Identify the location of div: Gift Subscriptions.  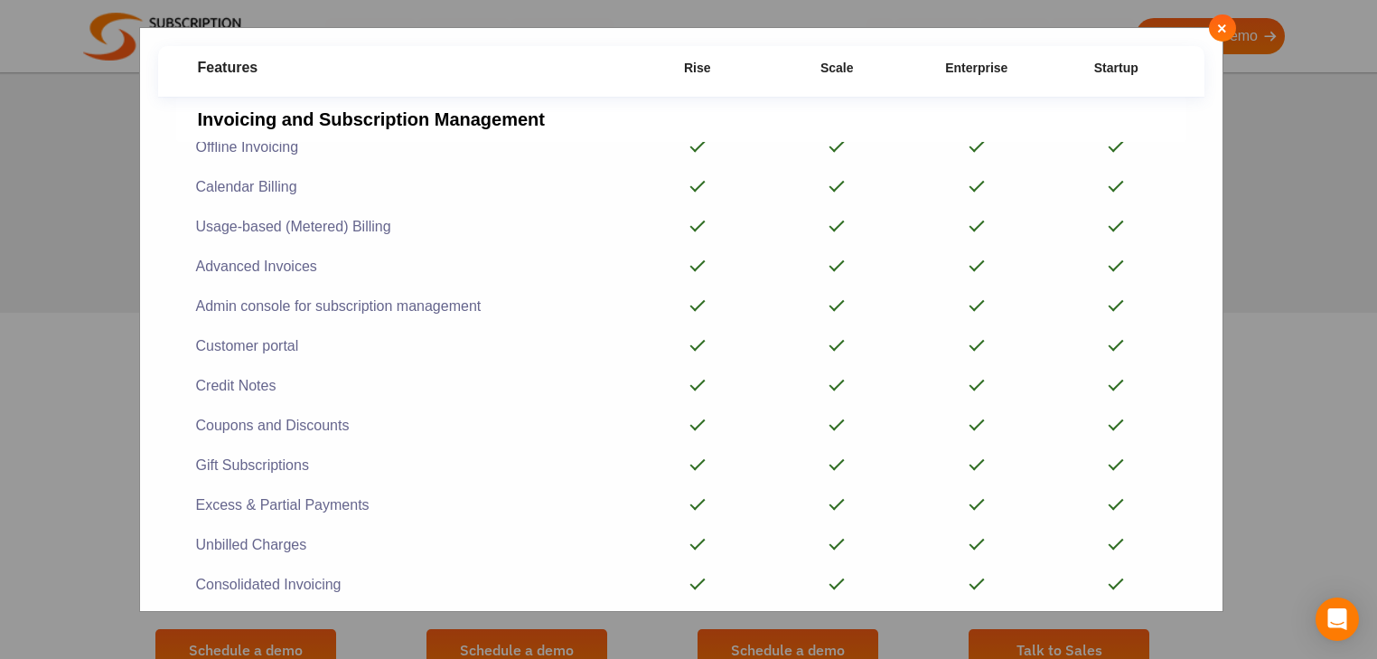
(402, 465).